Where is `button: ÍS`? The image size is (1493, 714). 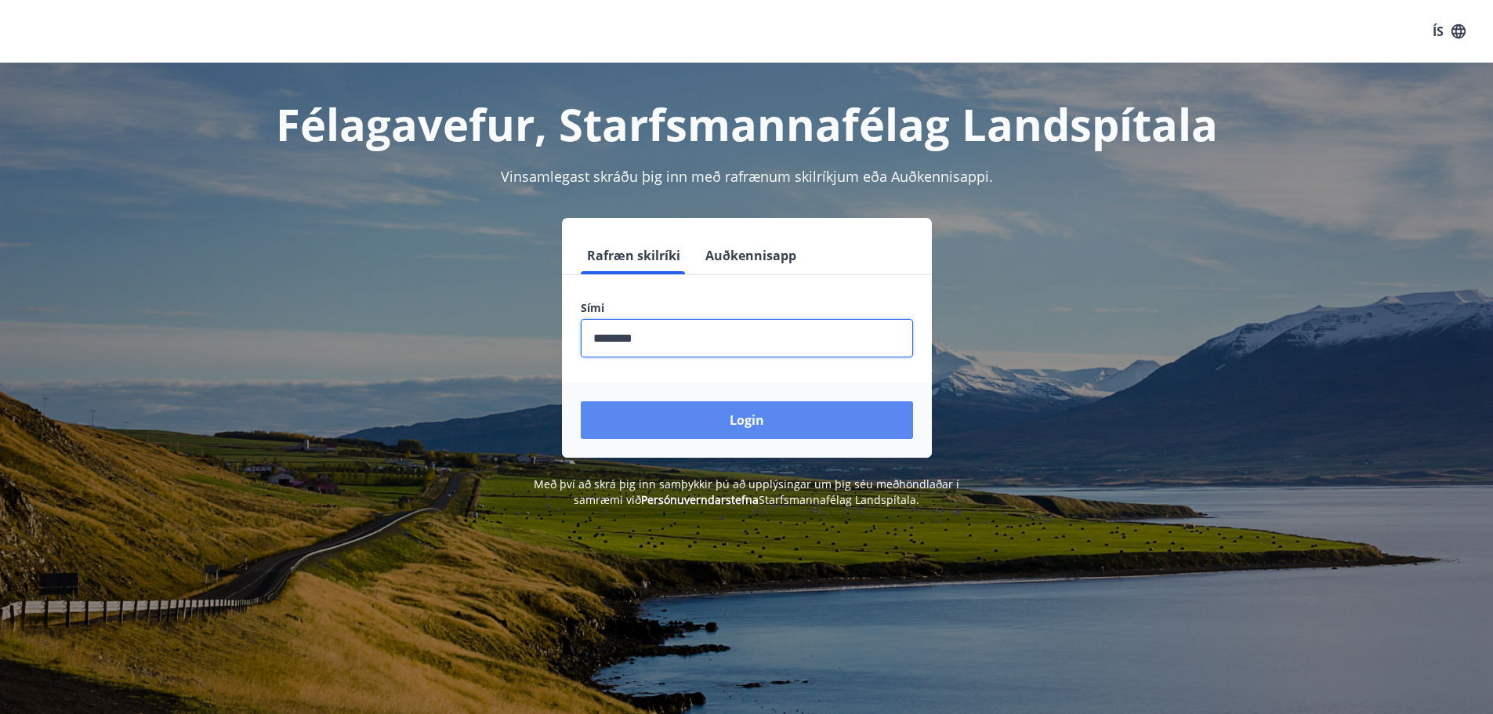
button: ÍS is located at coordinates (1449, 31).